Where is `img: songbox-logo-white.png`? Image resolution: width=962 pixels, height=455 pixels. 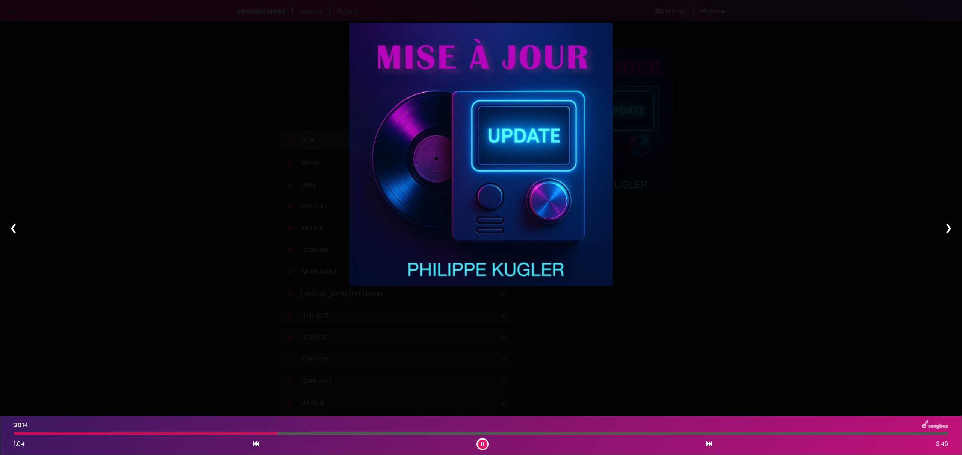
img: songbox-logo-white.png is located at coordinates (935, 425).